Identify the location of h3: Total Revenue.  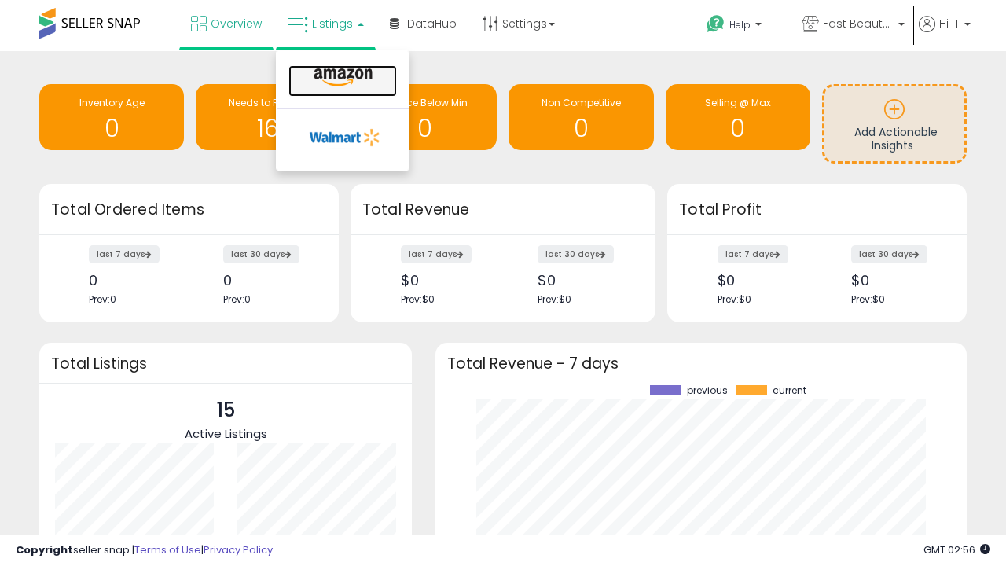
(503, 210).